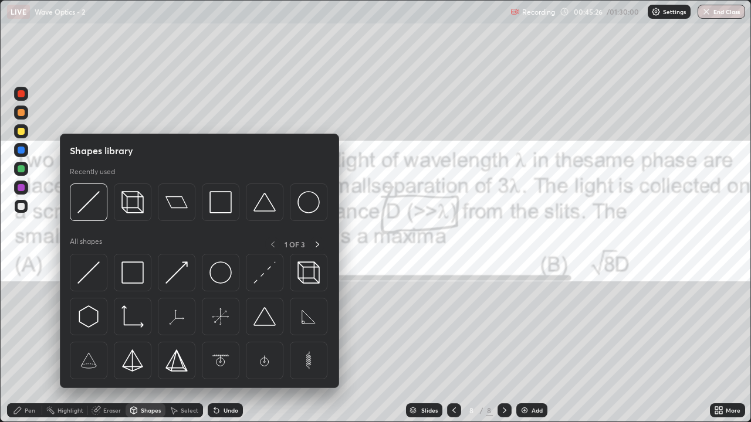  What do you see at coordinates (70, 411) in the screenshot?
I see `div: Highlight` at bounding box center [70, 411].